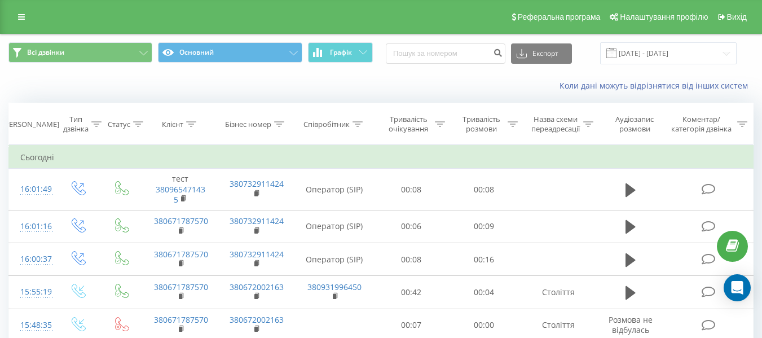  Describe the element at coordinates (558, 292) in the screenshot. I see `td: Століття` at that location.